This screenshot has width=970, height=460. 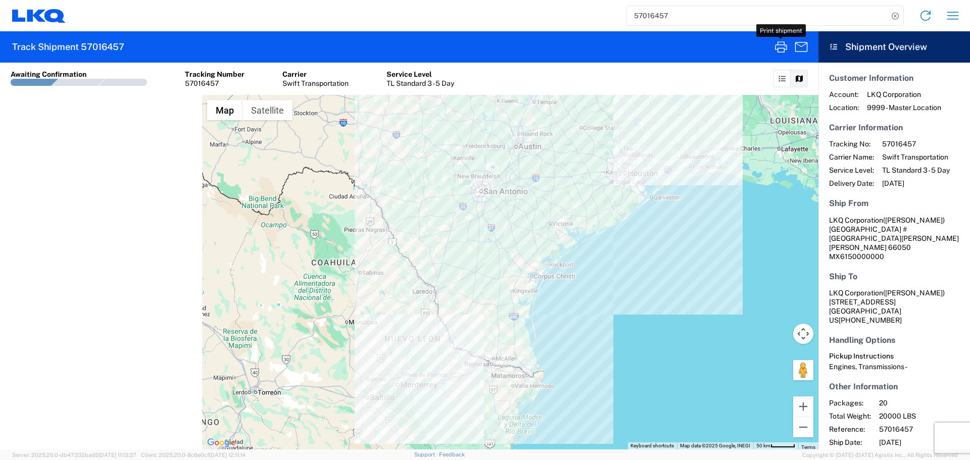 What do you see at coordinates (74, 455) in the screenshot?
I see `span: Server: 2025.20.0-db47332bad5` at bounding box center [74, 455].